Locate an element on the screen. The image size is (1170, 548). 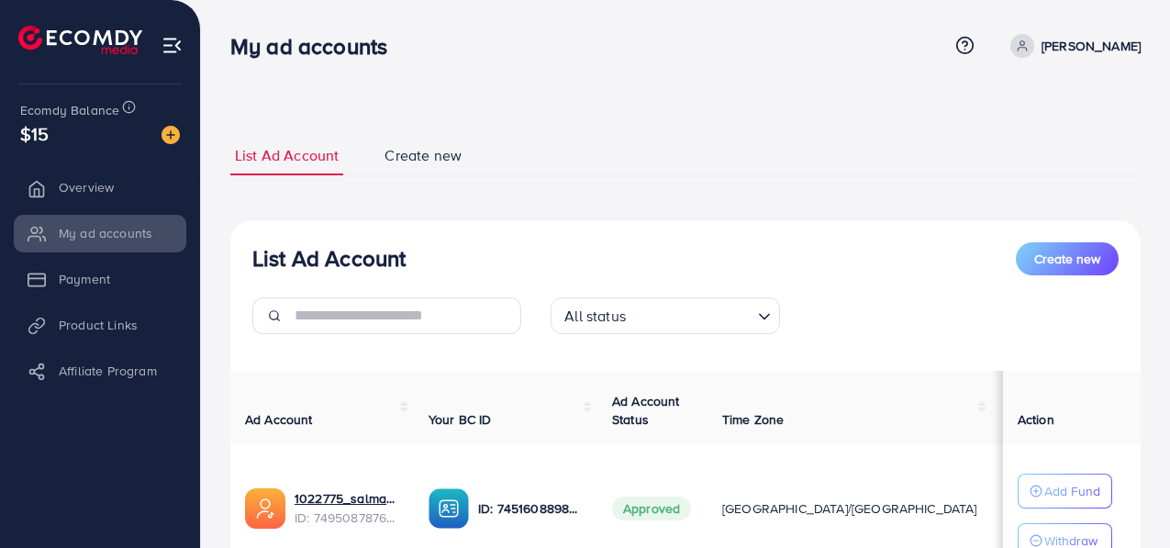
span: Action is located at coordinates (1036, 419).